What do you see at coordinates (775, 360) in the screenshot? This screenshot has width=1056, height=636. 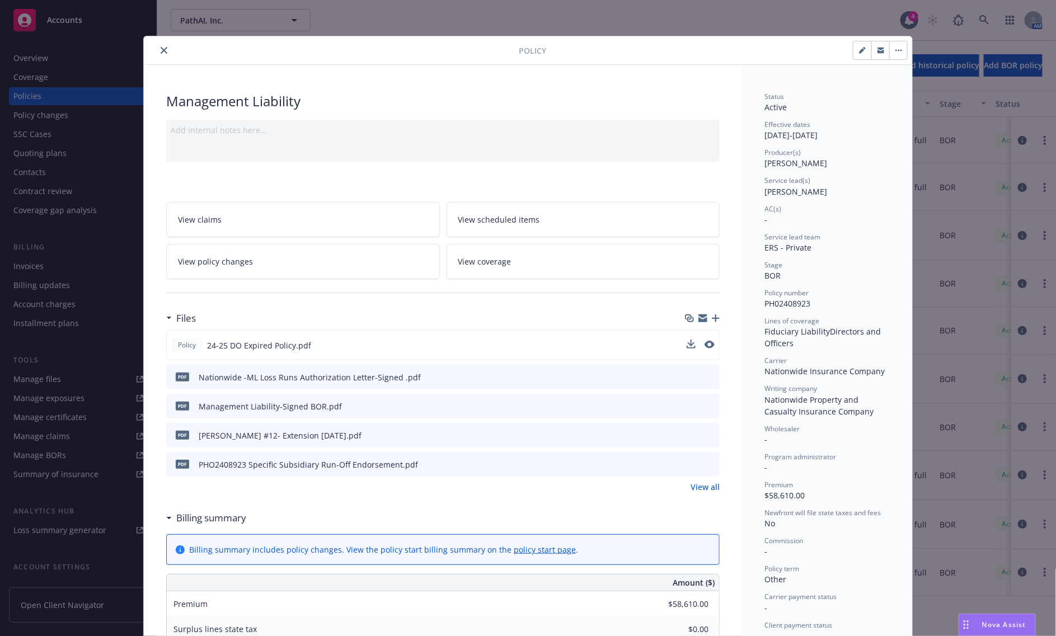 I see `span: Carrier` at bounding box center [775, 360].